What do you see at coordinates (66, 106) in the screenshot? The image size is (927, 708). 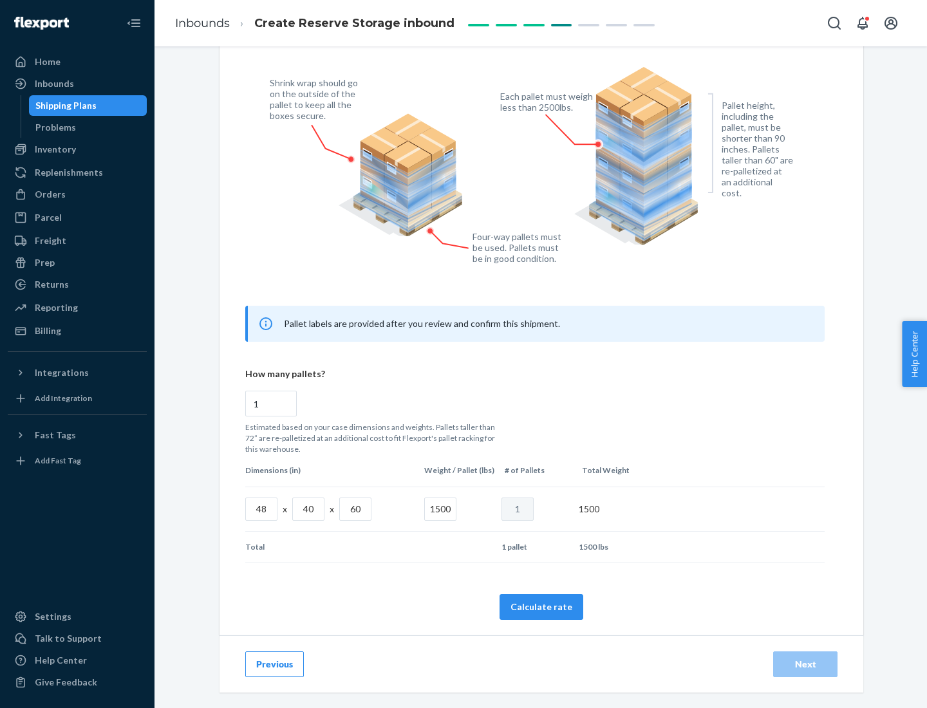 I see `div: Shipping Plans` at bounding box center [66, 106].